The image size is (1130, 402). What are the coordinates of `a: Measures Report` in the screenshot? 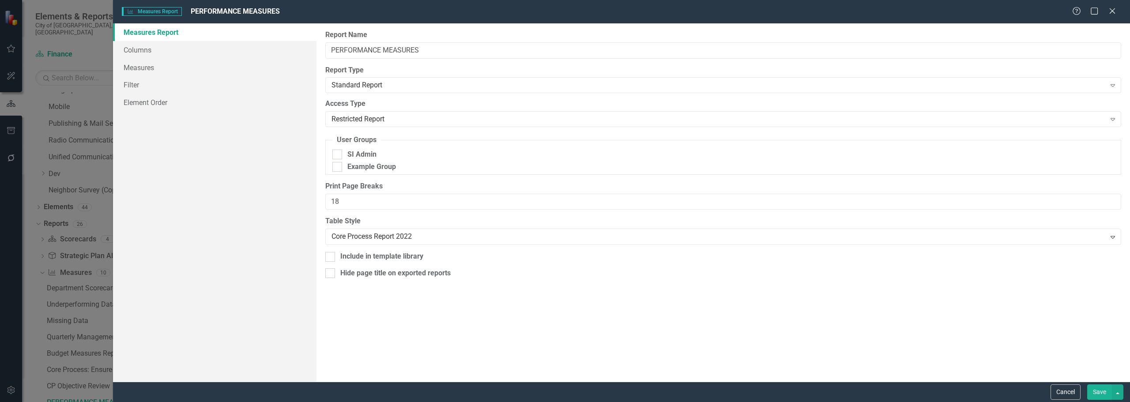 It's located at (215, 32).